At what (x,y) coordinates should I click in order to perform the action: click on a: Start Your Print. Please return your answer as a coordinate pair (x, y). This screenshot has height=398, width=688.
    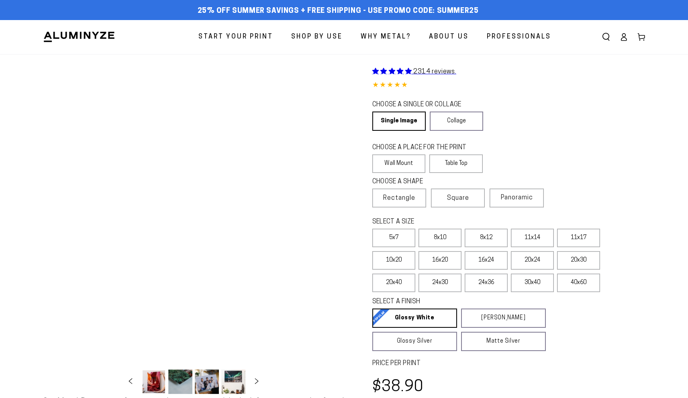
    Looking at the image, I should click on (236, 37).